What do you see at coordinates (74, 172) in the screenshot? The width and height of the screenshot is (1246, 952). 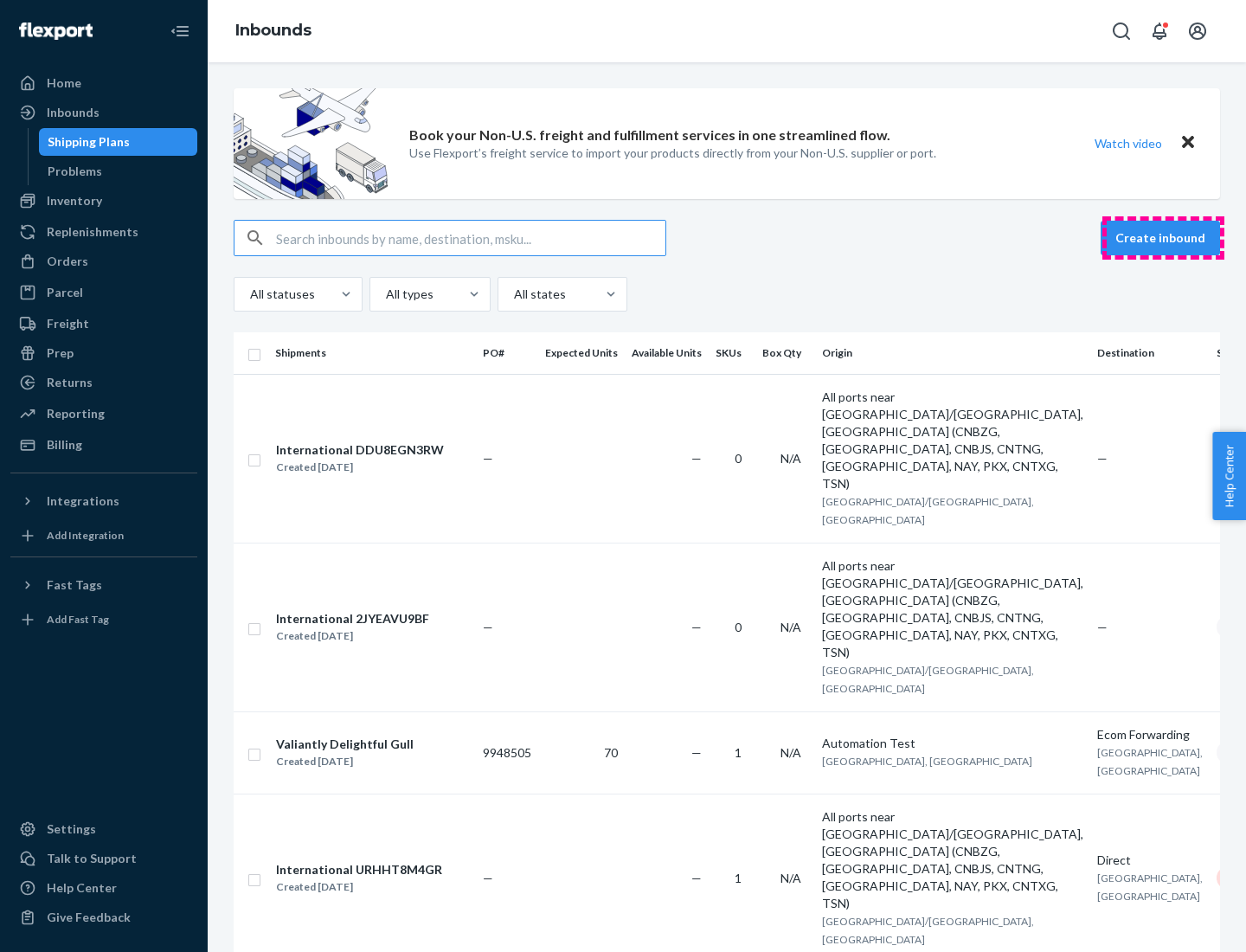 I see `div: Problems` at bounding box center [74, 172].